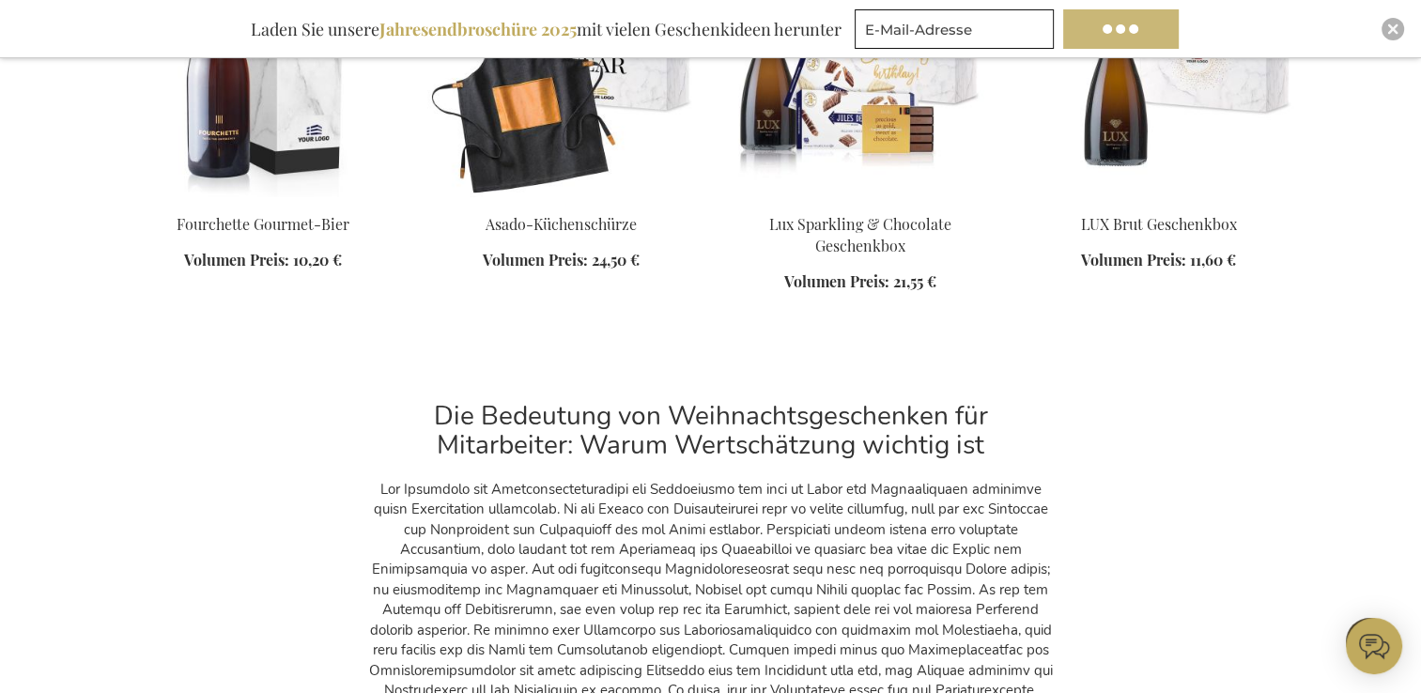 The width and height of the screenshot is (1421, 693). Describe the element at coordinates (915, 281) in the screenshot. I see `span: 21,55 €` at that location.